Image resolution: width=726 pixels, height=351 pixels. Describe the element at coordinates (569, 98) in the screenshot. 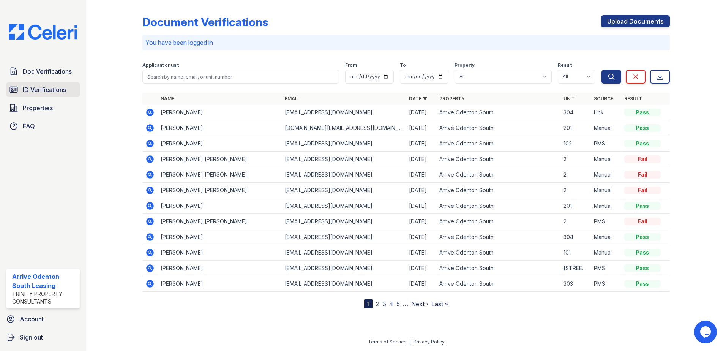

I see `a: Unit` at that location.